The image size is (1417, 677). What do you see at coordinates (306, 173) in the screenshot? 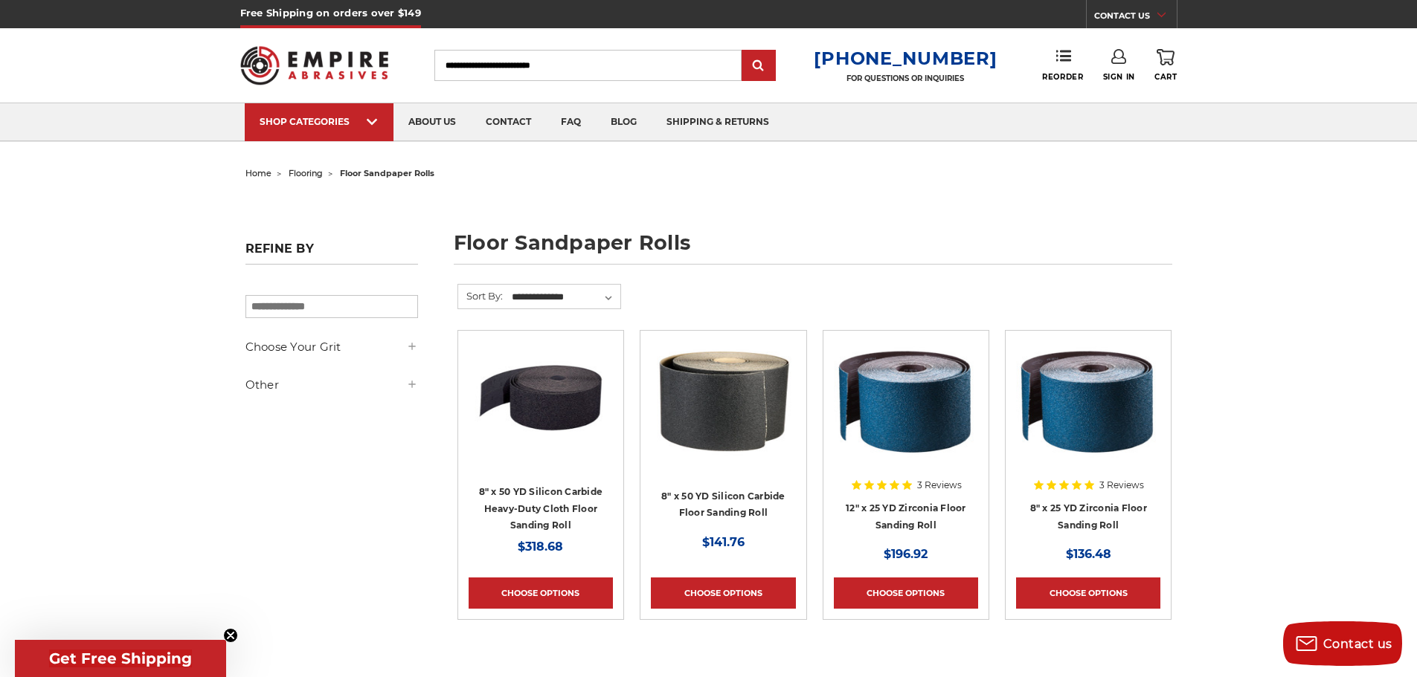
I see `a: flooring` at bounding box center [306, 173].